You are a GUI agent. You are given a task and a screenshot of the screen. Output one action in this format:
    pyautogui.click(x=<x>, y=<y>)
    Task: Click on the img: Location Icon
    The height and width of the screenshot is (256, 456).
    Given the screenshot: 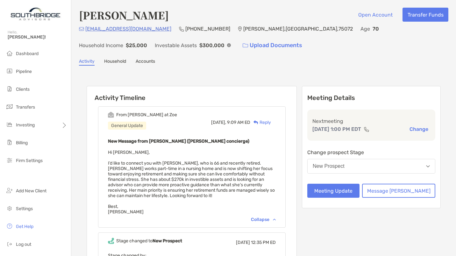 What is the action you would take?
    pyautogui.click(x=240, y=29)
    